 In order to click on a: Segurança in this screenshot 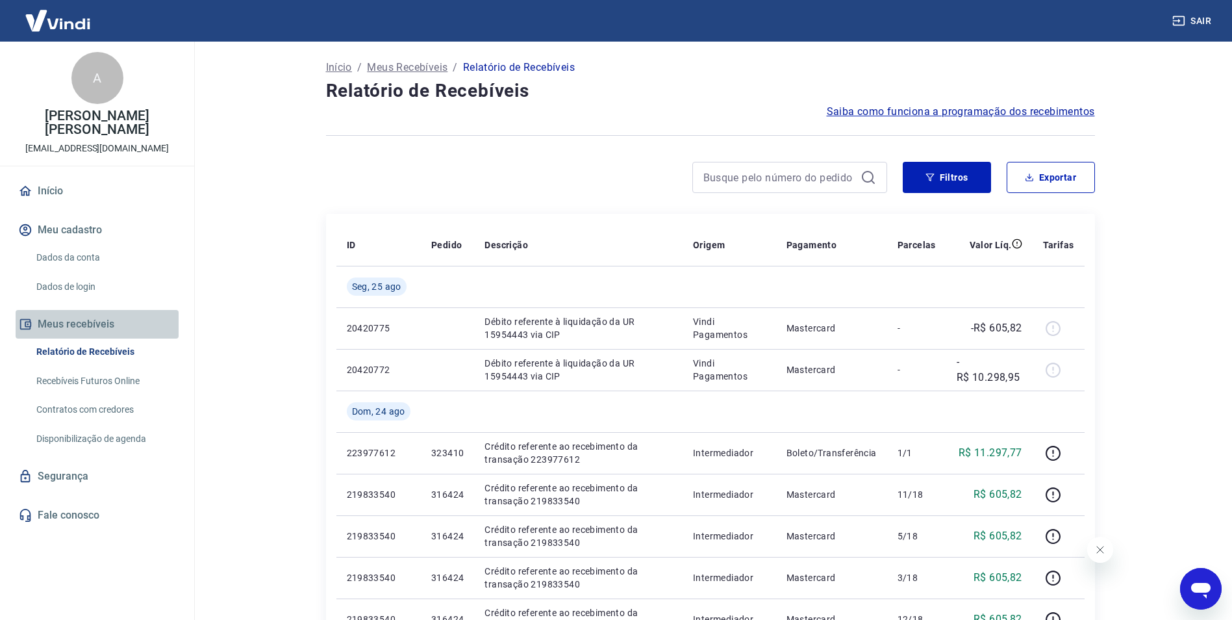, I will do `click(97, 476)`.